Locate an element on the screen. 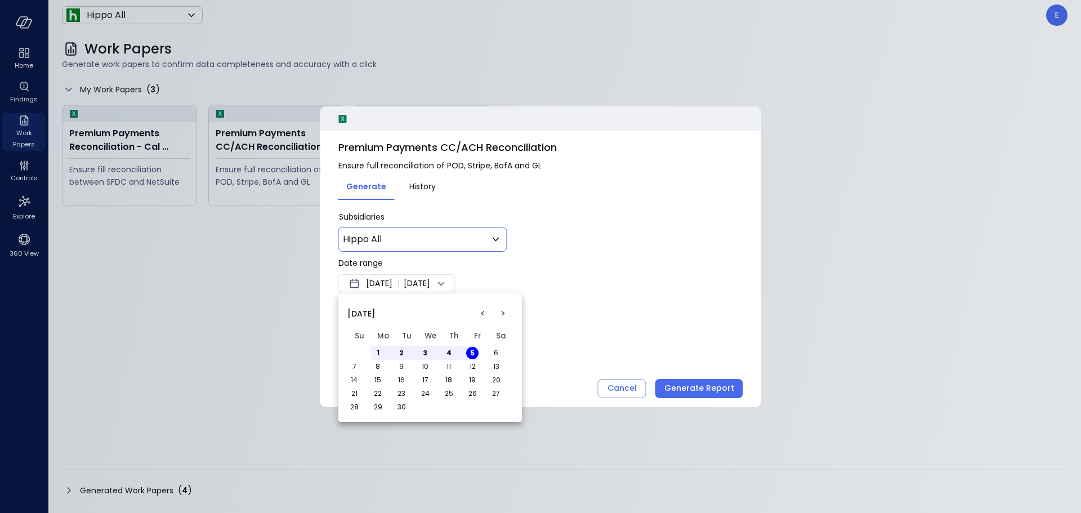  table: September 2025 is located at coordinates (430, 370).